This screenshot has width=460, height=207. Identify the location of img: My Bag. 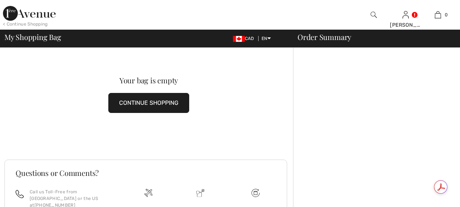
(438, 15).